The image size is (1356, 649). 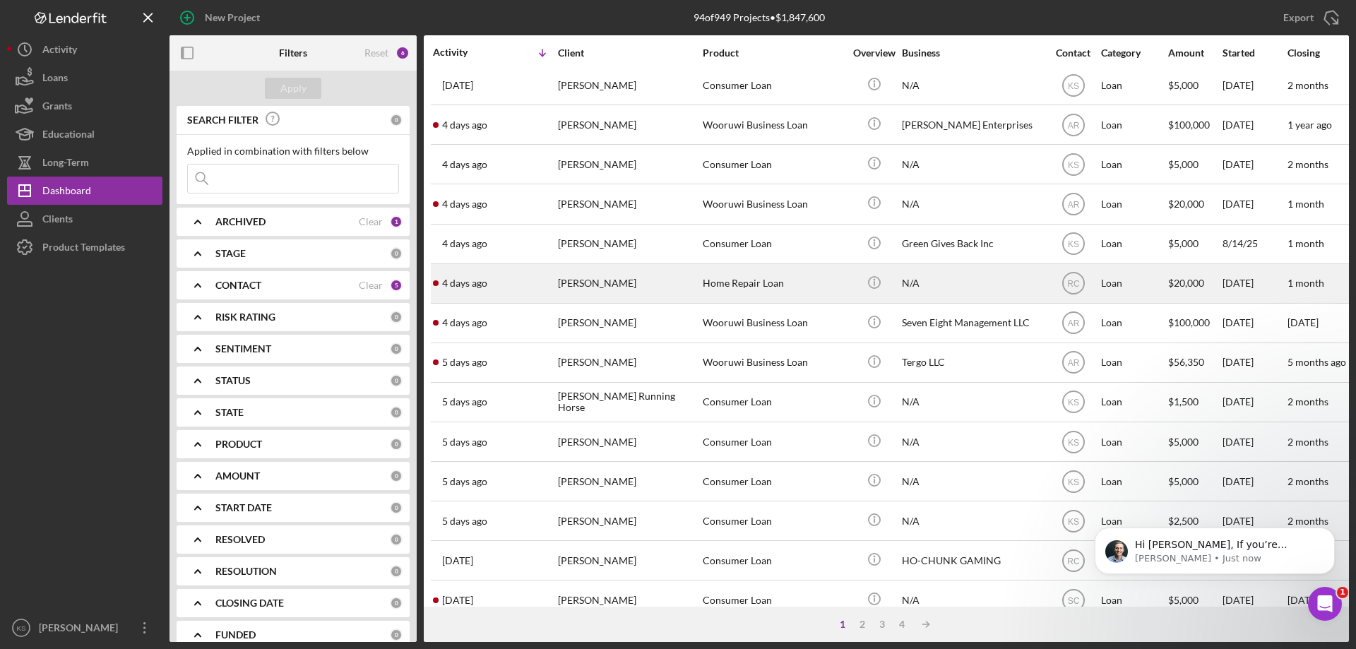 What do you see at coordinates (376, 53) in the screenshot?
I see `div: Reset` at bounding box center [376, 53].